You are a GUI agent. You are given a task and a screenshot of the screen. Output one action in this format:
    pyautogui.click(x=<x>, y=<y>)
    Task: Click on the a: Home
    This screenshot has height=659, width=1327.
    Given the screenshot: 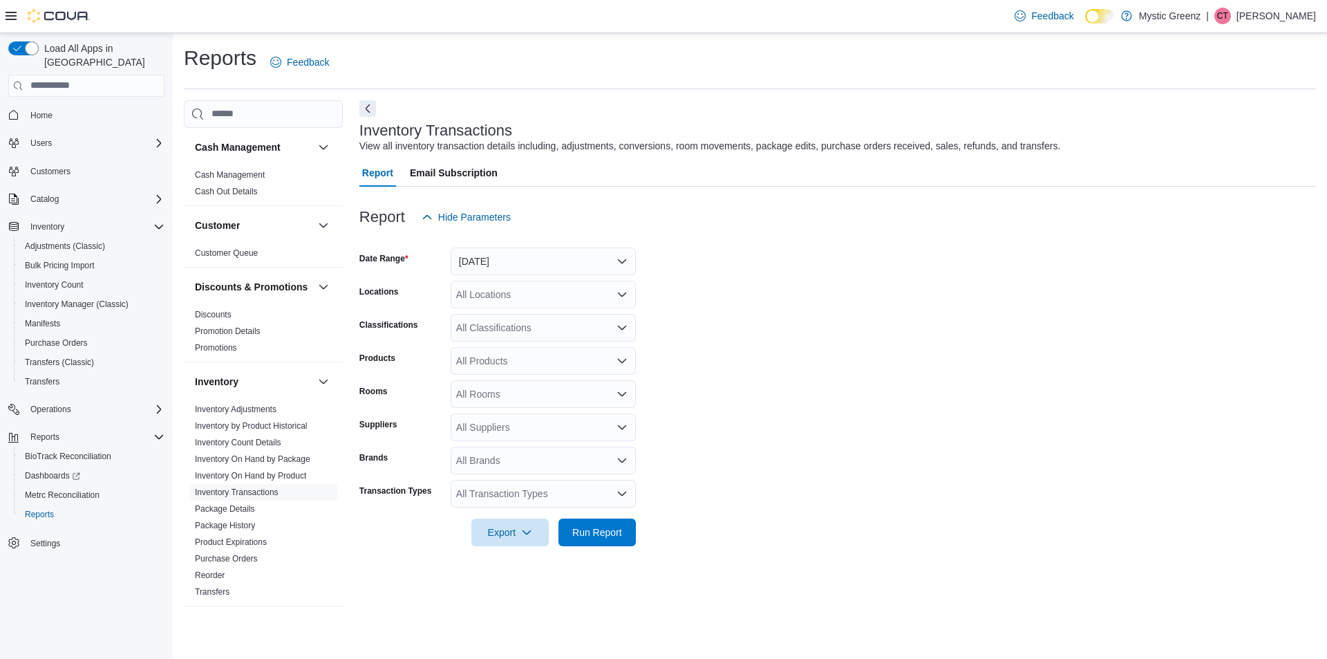 What is the action you would take?
    pyautogui.click(x=41, y=115)
    